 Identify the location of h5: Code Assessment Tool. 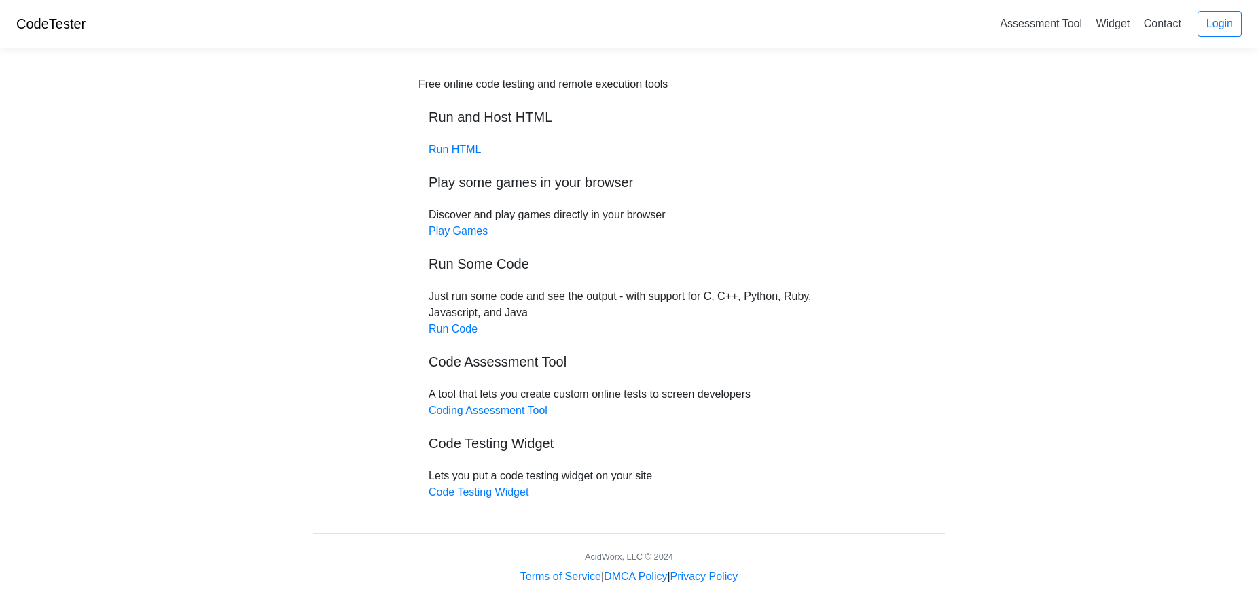
(629, 361).